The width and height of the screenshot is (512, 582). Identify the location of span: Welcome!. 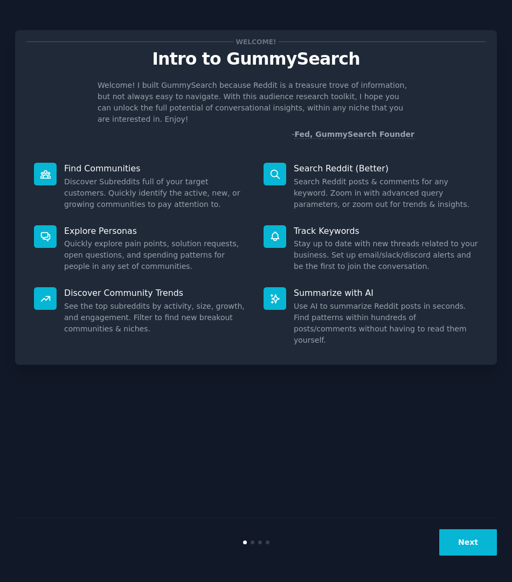
(256, 41).